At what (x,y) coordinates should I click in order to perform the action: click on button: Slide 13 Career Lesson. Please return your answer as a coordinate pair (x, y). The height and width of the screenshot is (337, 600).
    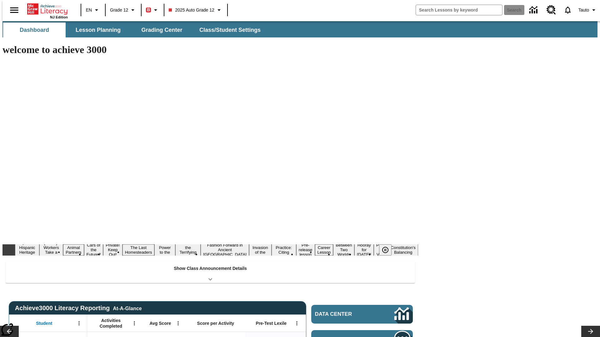
    Looking at the image, I should click on (324, 250).